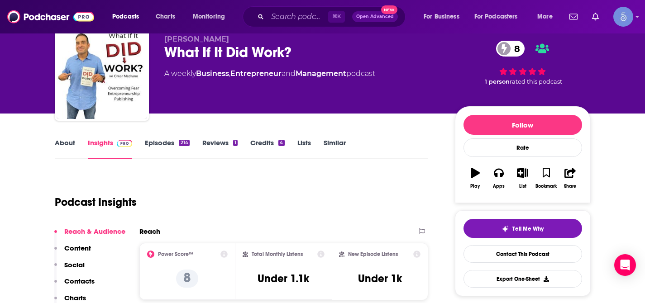 This screenshot has width=645, height=303. What do you see at coordinates (165, 17) in the screenshot?
I see `a: Charts` at bounding box center [165, 17].